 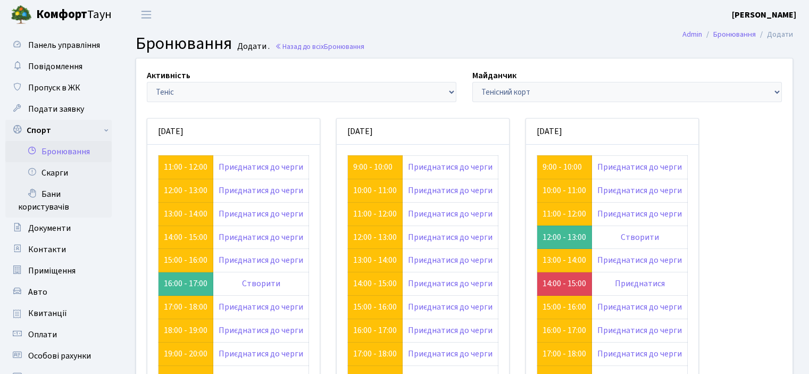 I want to click on span: Оплати, so click(x=43, y=334).